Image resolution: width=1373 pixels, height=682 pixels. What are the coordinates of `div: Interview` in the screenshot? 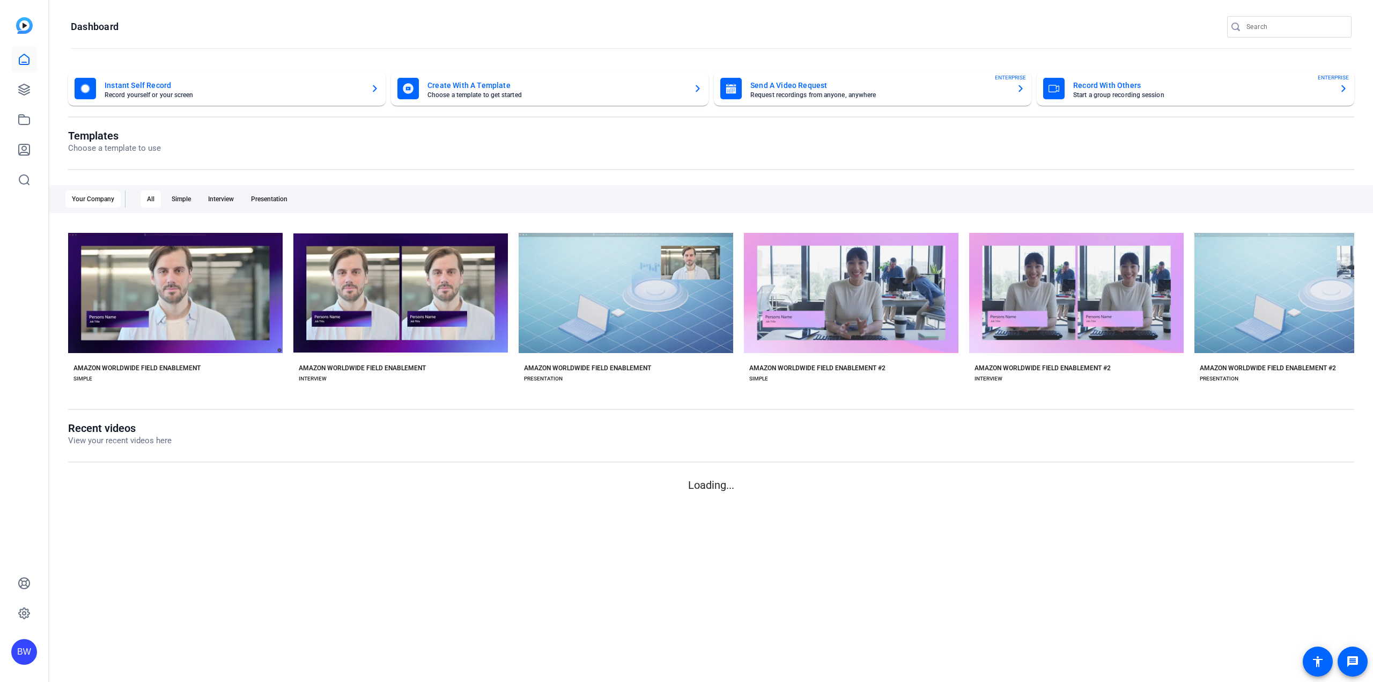 It's located at (221, 199).